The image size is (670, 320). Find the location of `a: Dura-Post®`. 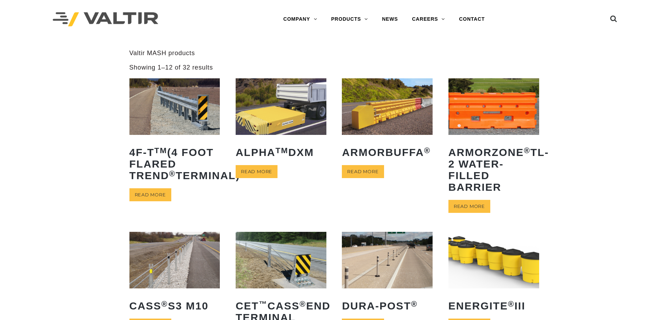

a: Dura-Post® is located at coordinates (387, 275).